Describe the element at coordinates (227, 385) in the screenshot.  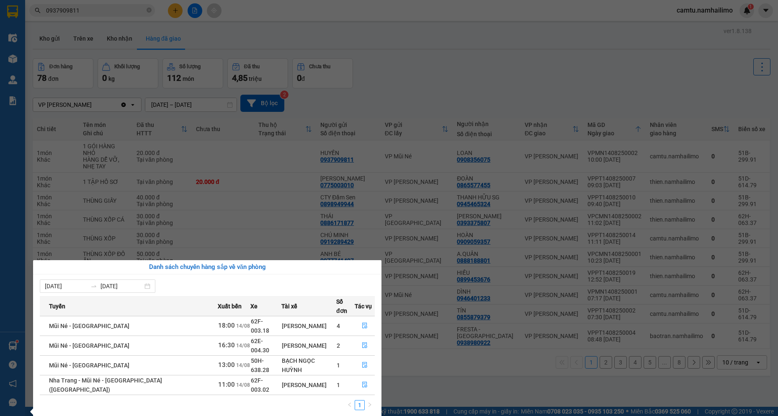
I see `span: 11:00` at that location.